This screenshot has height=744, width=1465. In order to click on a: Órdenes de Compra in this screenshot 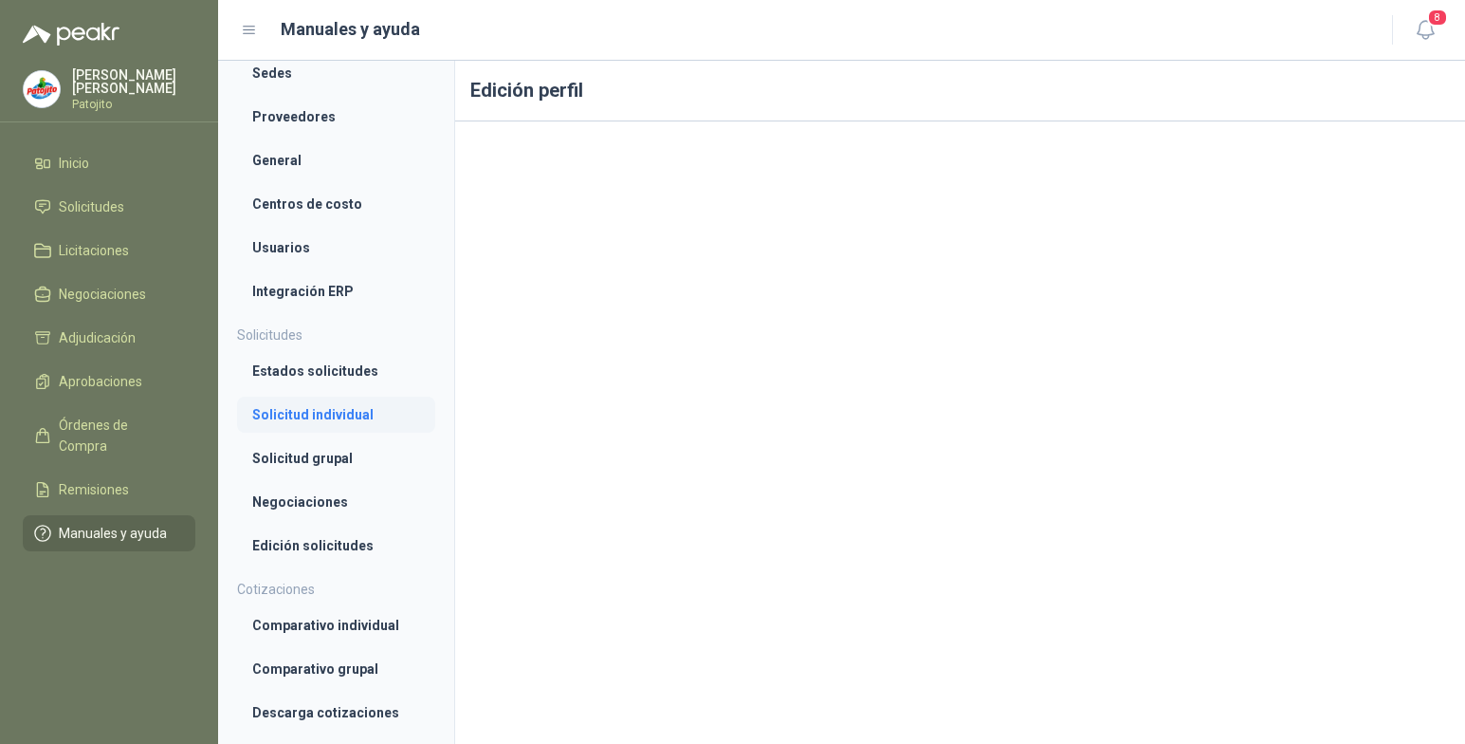, I will do `click(109, 435)`.